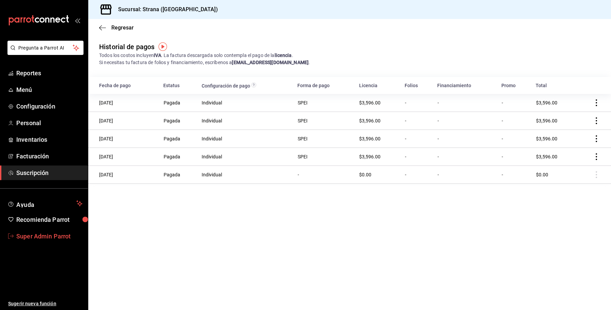  I want to click on strong: IVA, so click(157, 55).